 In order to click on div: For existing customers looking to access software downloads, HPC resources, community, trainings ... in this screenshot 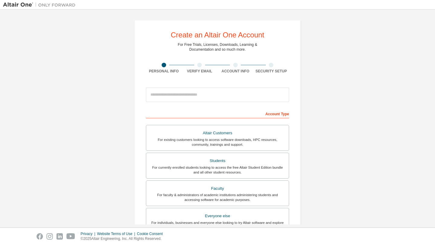, I will do `click(217, 142)`.